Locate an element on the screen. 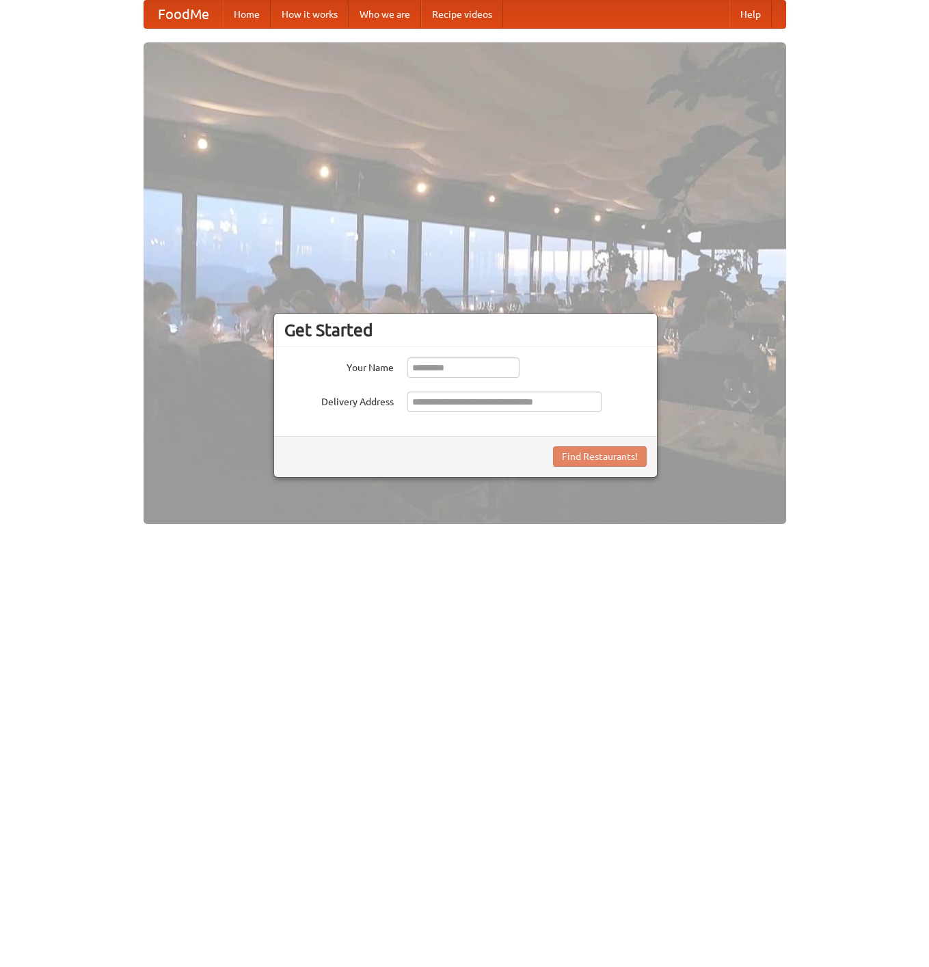  button: Find Restaurants! is located at coordinates (600, 457).